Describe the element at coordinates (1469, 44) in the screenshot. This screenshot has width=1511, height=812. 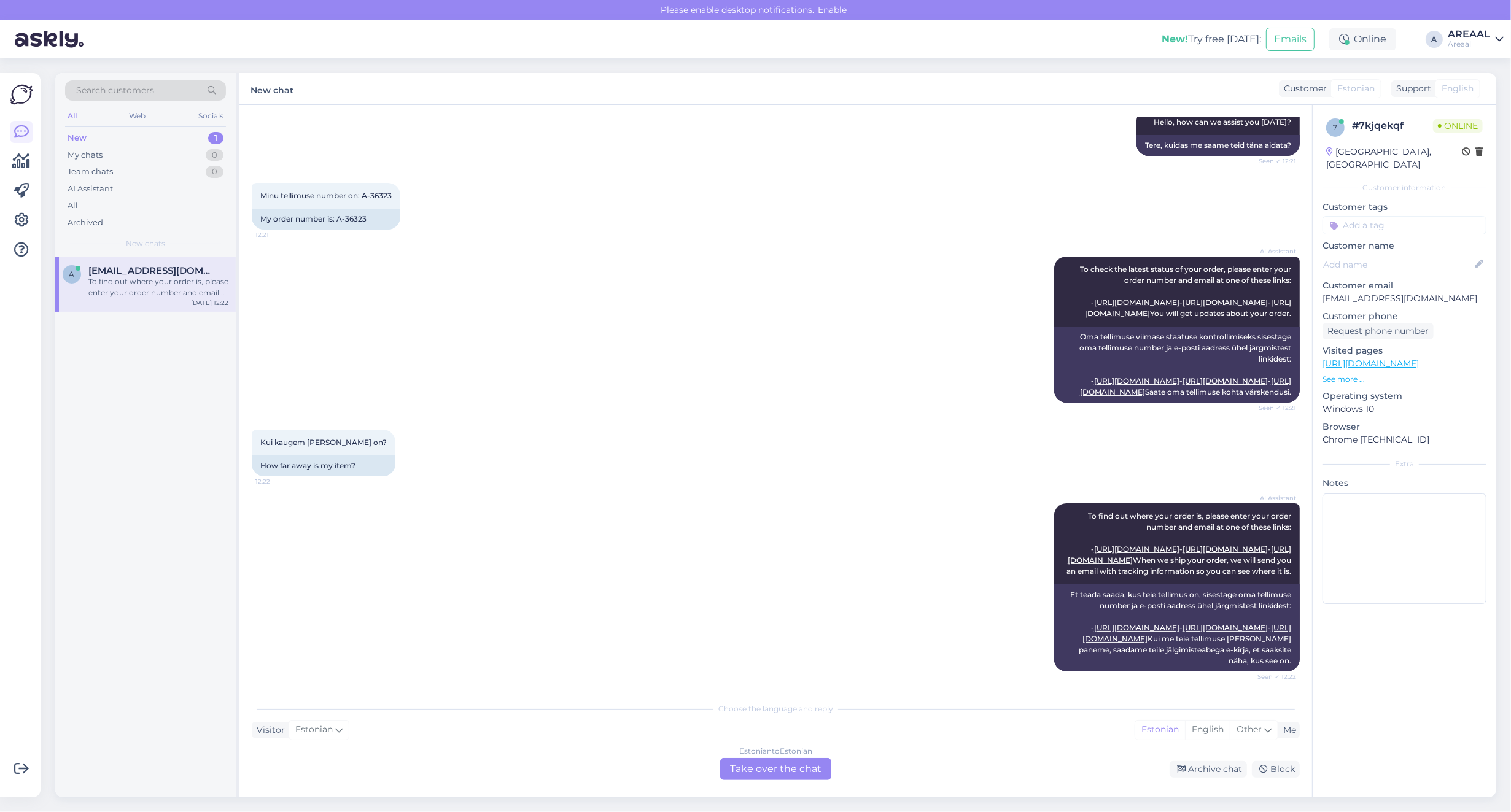
I see `div: Areaal` at that location.